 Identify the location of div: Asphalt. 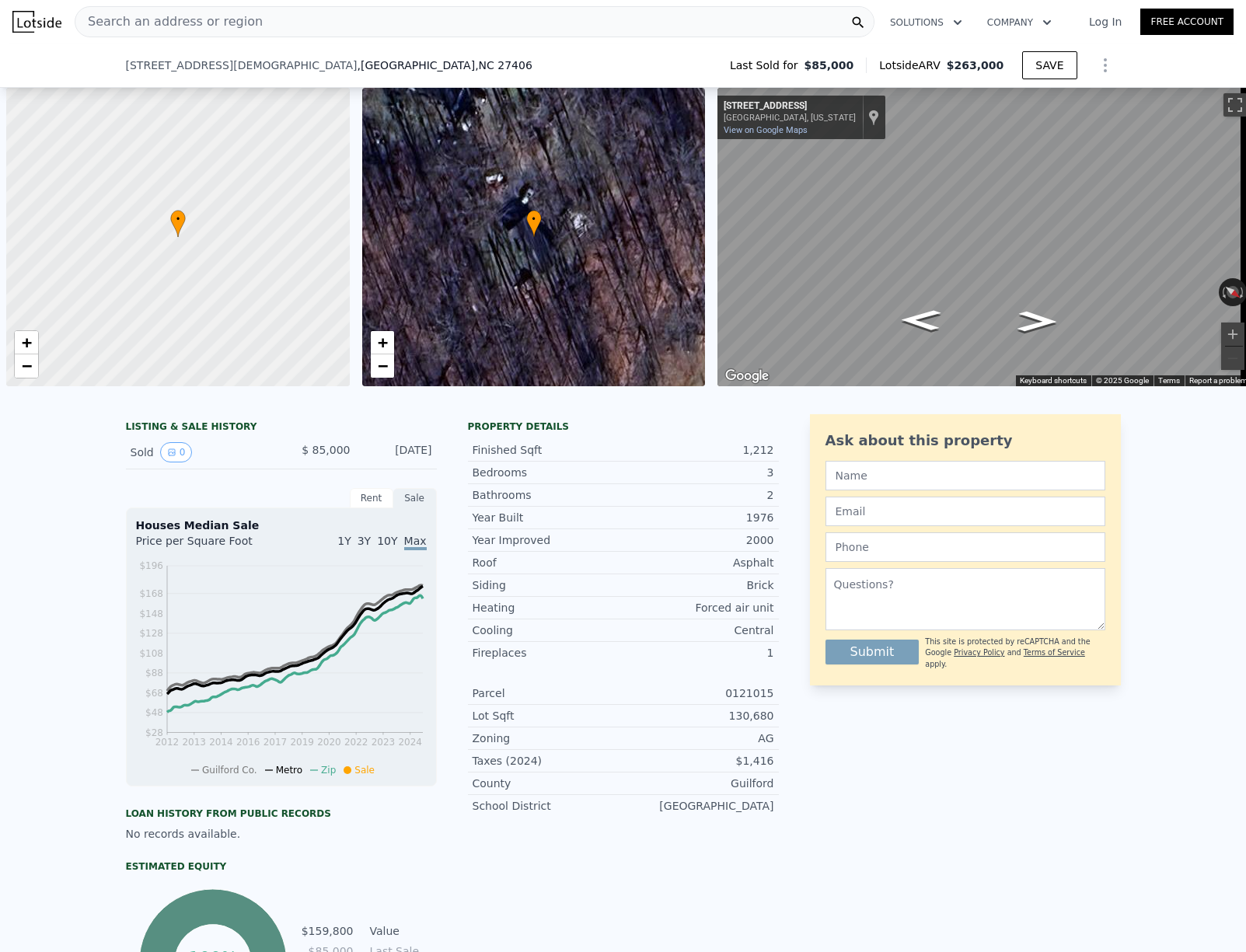
(699, 563).